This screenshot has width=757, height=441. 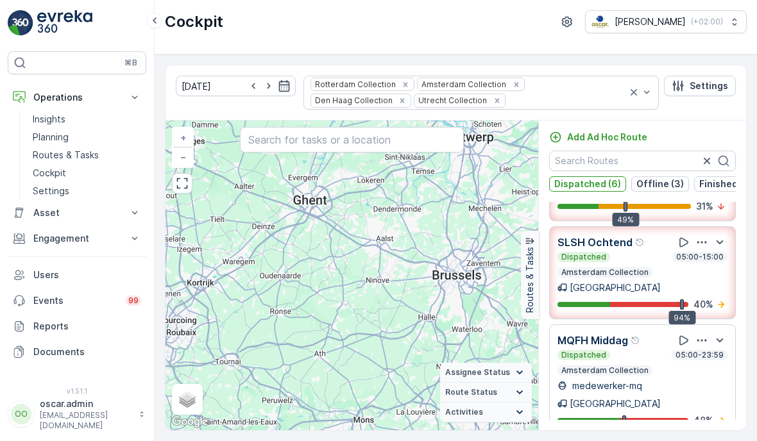 I want to click on p: SLSH Ochtend, so click(x=594, y=242).